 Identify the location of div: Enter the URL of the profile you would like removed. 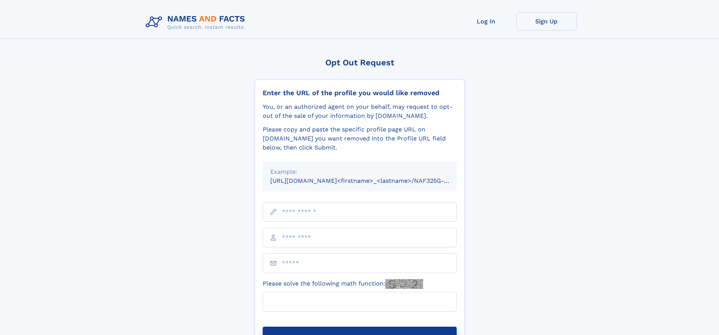
(360, 93).